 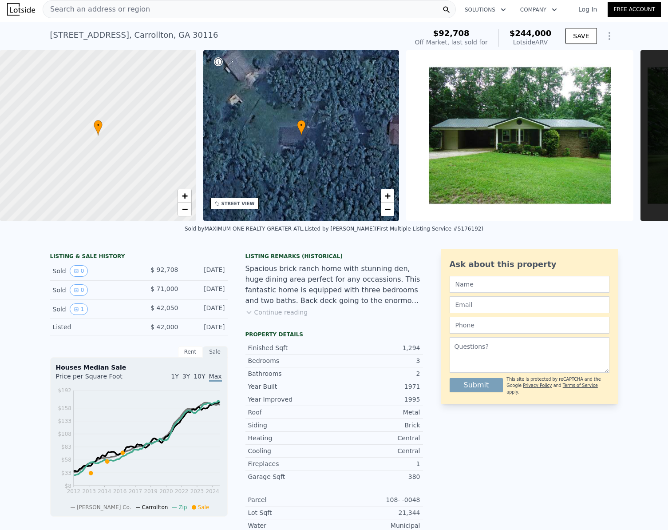 I want to click on div: Bathrooms, so click(x=291, y=373).